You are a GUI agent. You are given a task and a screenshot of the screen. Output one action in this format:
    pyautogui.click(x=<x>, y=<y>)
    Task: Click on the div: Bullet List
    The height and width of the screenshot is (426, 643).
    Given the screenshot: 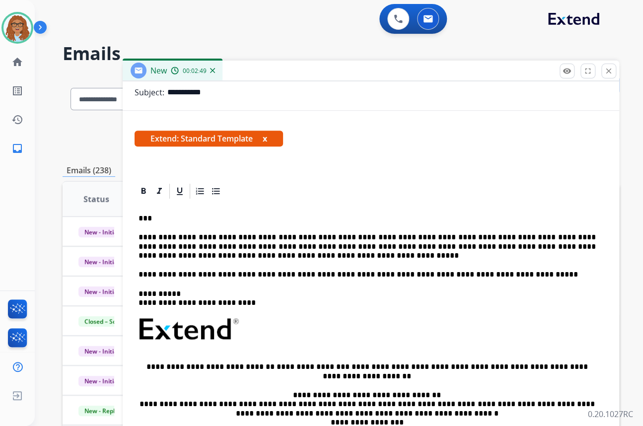 What is the action you would take?
    pyautogui.click(x=216, y=191)
    